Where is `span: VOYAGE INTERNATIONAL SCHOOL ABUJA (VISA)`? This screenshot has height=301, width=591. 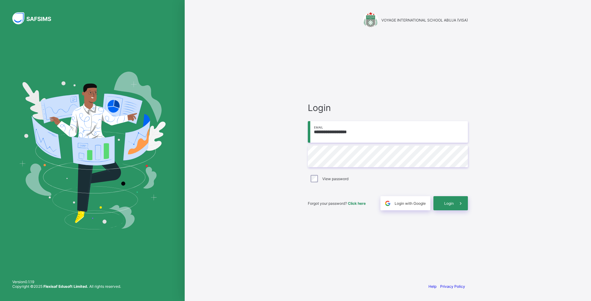
span: VOYAGE INTERNATIONAL SCHOOL ABUJA (VISA) is located at coordinates (425, 20).